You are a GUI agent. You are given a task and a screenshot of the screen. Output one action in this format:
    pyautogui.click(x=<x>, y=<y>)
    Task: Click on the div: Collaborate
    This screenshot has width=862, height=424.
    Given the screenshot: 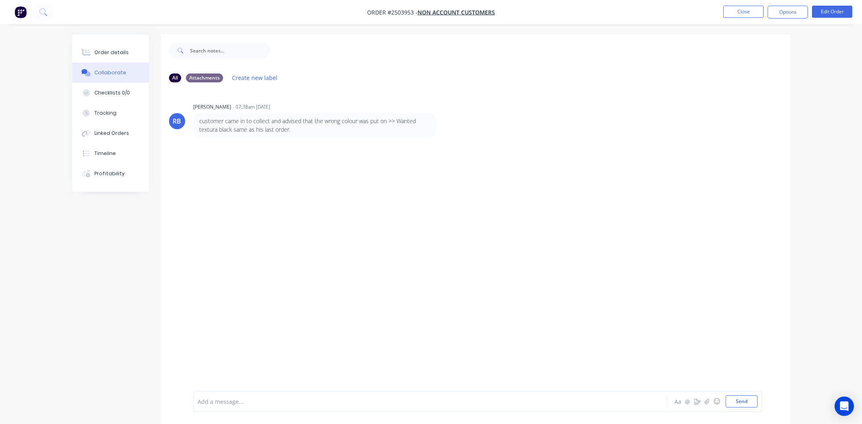 What is the action you would take?
    pyautogui.click(x=110, y=73)
    